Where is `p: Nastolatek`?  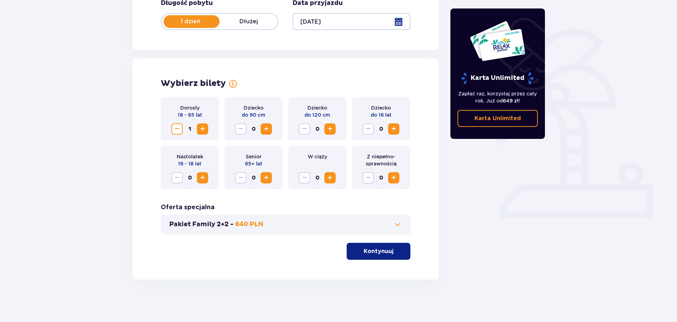
p: Nastolatek is located at coordinates (190, 157).